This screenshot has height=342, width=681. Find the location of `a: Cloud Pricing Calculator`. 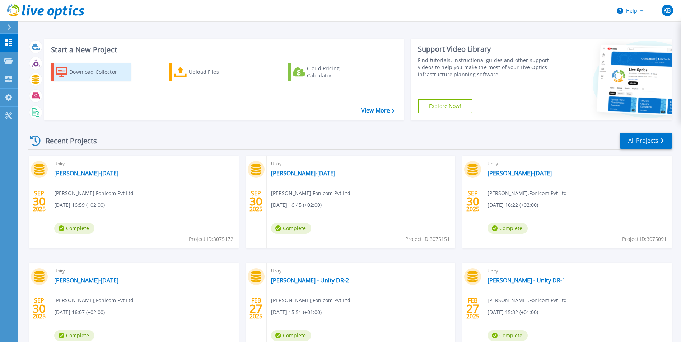

a: Cloud Pricing Calculator is located at coordinates (327, 72).